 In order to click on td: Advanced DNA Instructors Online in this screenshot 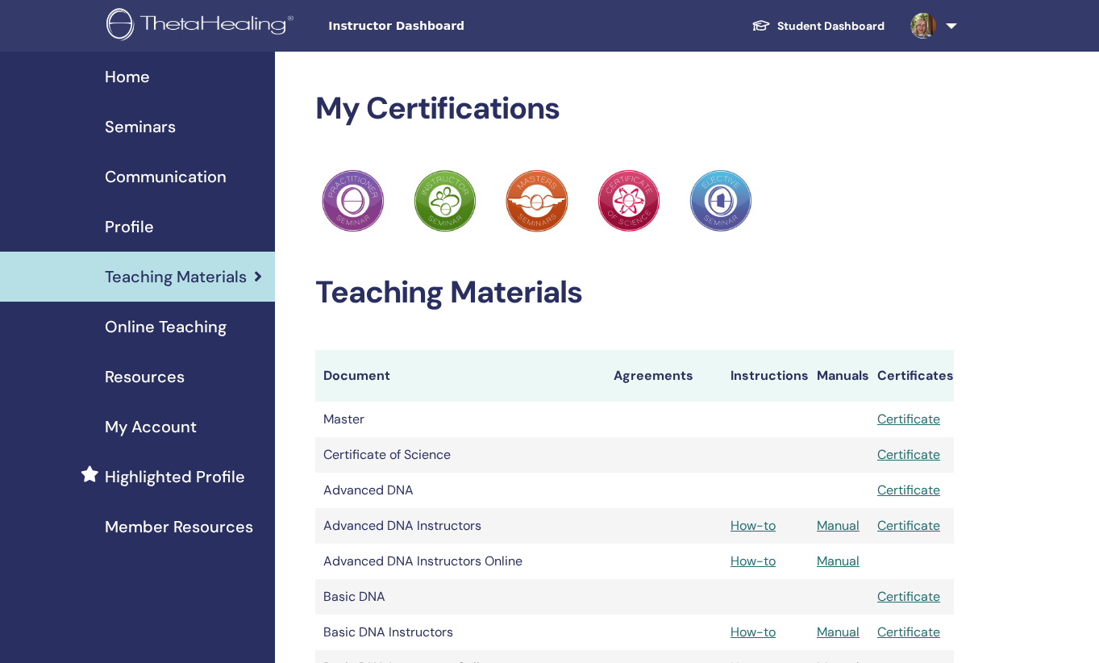, I will do `click(460, 561)`.